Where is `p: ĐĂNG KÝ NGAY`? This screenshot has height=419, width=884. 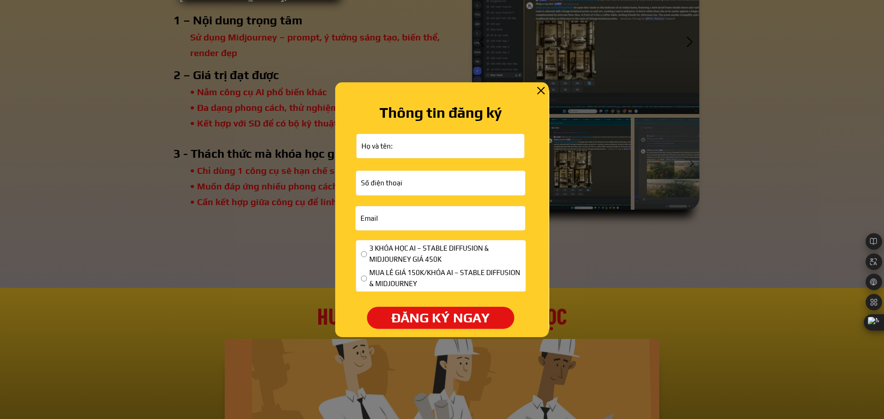
p: ĐĂNG KÝ NGAY is located at coordinates (440, 318).